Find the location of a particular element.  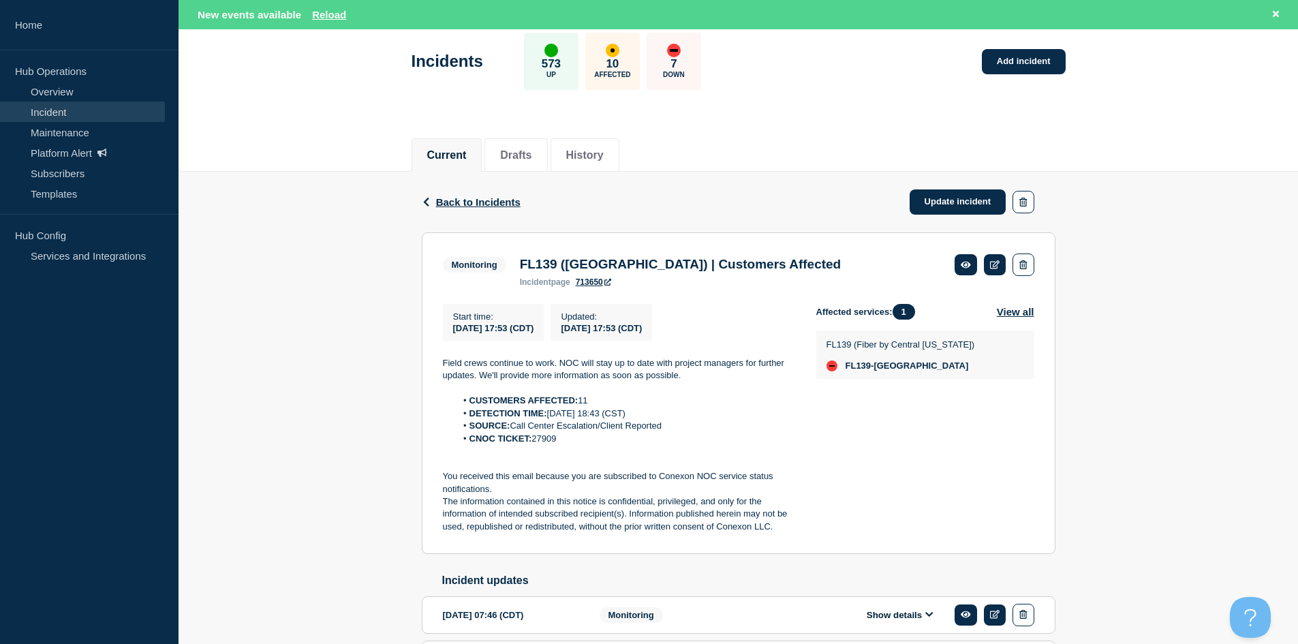

strong: CUSTOMERS AFFECTED: is located at coordinates (524, 400).